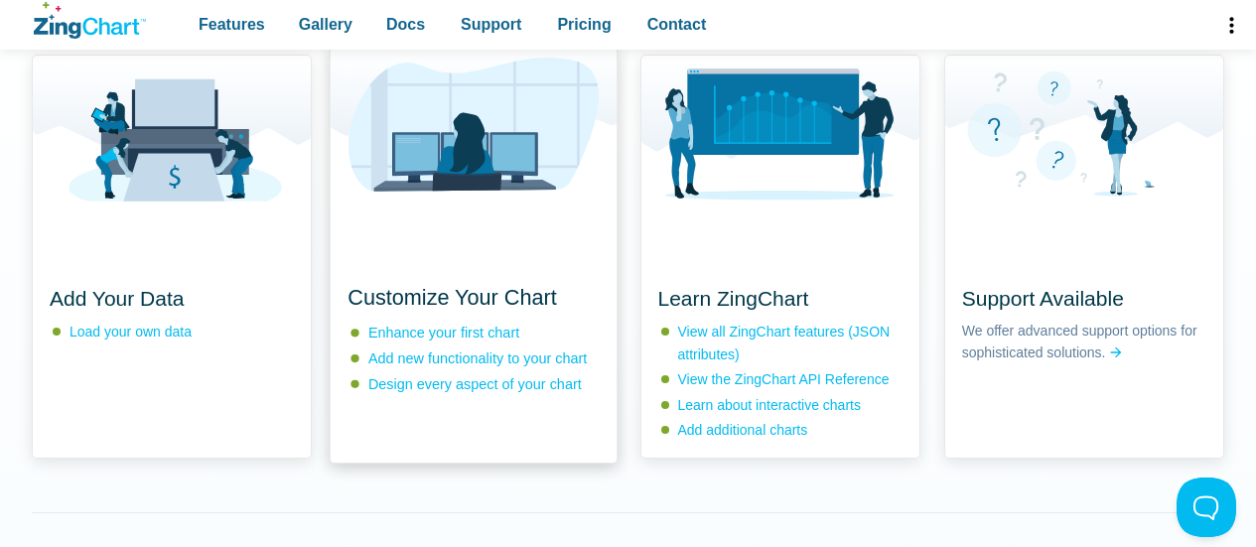 The height and width of the screenshot is (547, 1256). I want to click on a: Design every aspect of your chart, so click(475, 384).